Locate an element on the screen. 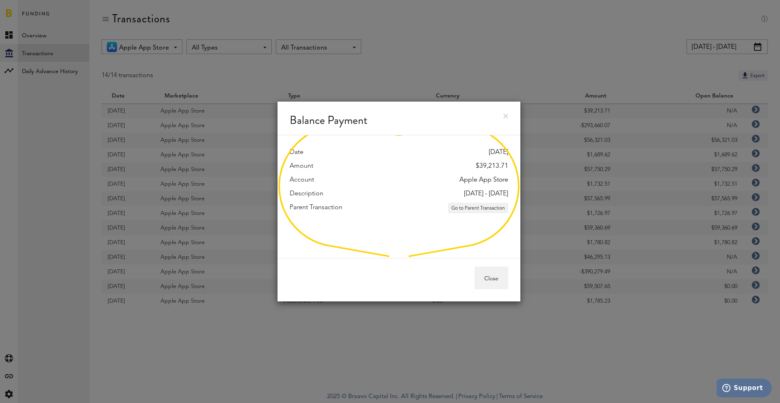 The width and height of the screenshot is (780, 403). label: Description is located at coordinates (306, 194).